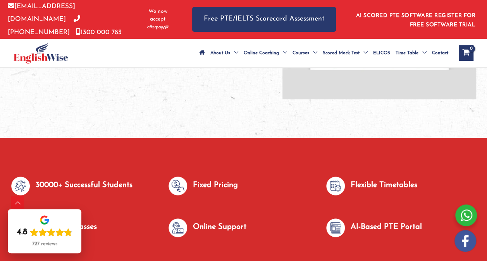 Image resolution: width=487 pixels, height=261 pixels. I want to click on span: We now accept, so click(158, 15).